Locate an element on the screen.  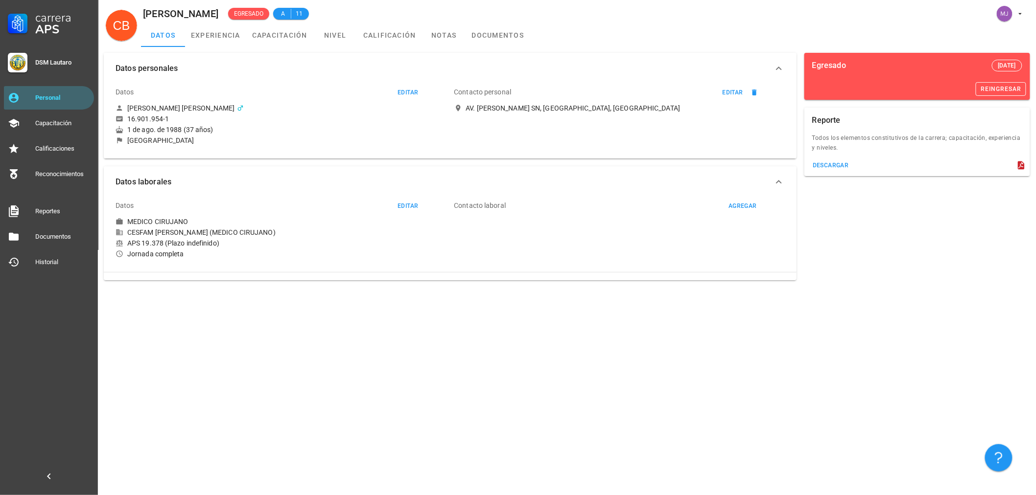
div: Contacto laboral is located at coordinates (480, 206).